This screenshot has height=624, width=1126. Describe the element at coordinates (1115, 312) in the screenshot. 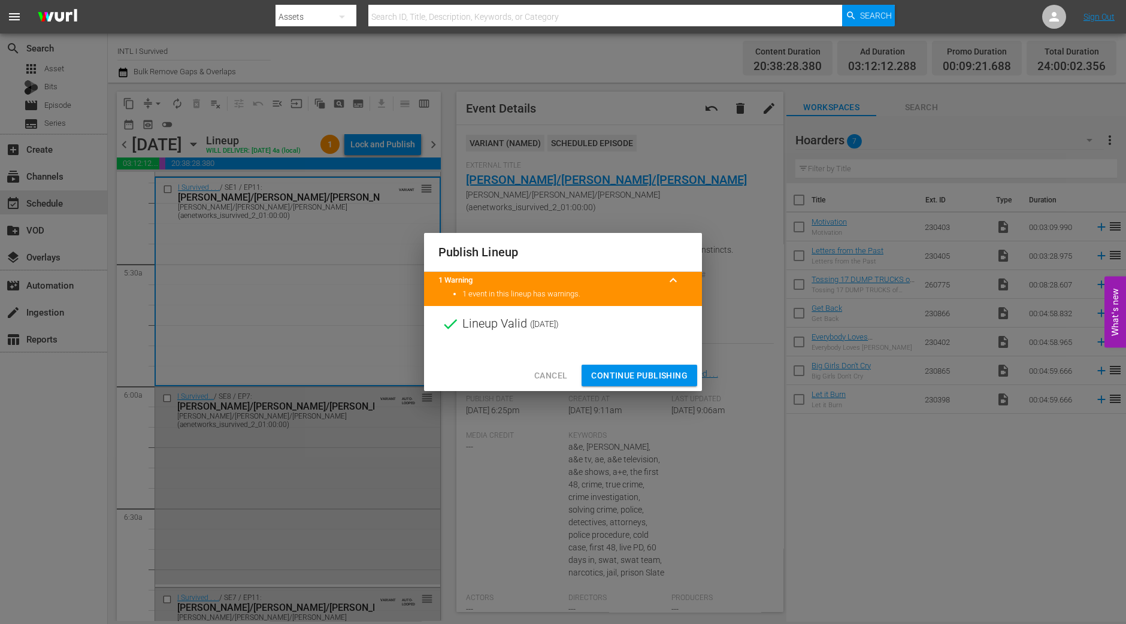

I see `button: Open Feedback Widget` at that location.